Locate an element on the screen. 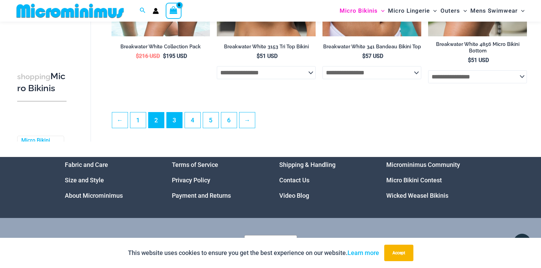  a: Wicked Weasel Bikinis is located at coordinates (417, 196).